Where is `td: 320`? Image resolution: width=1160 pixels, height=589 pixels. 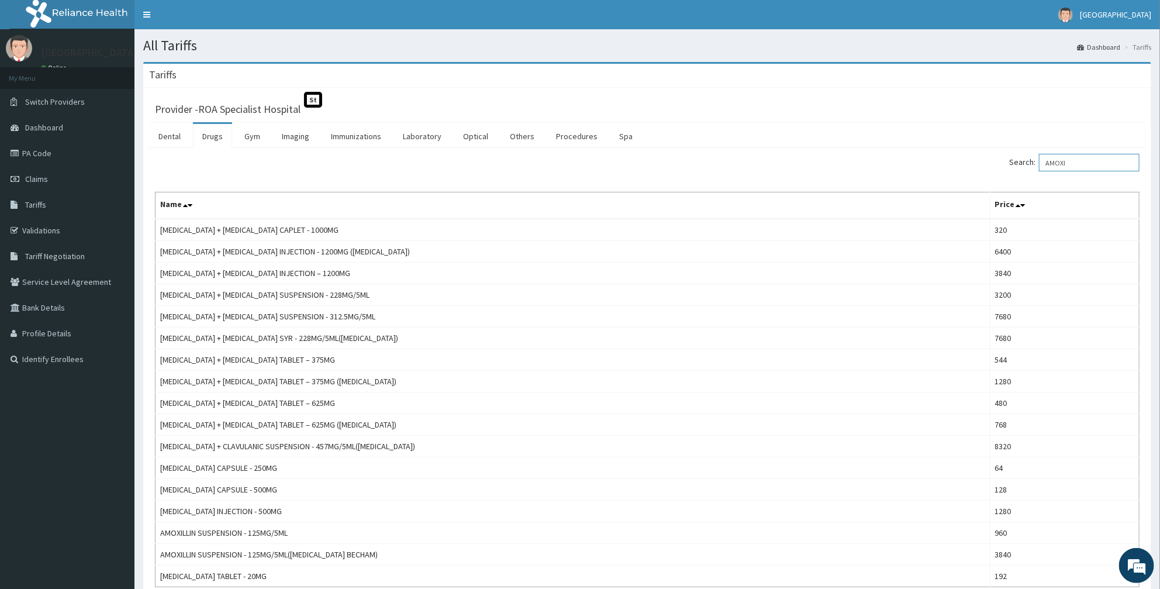
td: 320 is located at coordinates (1064, 230).